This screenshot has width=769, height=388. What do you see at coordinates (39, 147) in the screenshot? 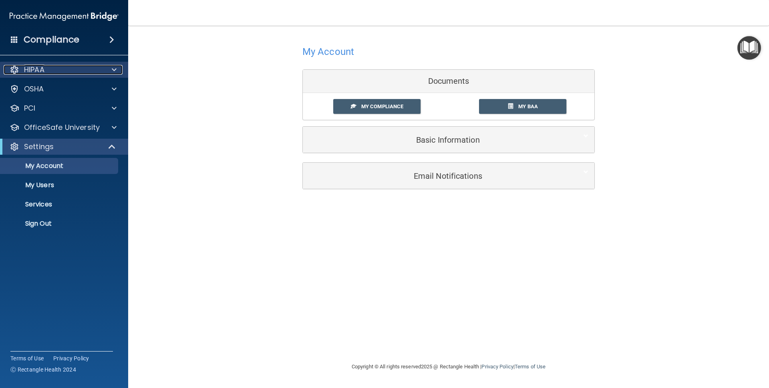
I see `p: Settings` at bounding box center [39, 147].